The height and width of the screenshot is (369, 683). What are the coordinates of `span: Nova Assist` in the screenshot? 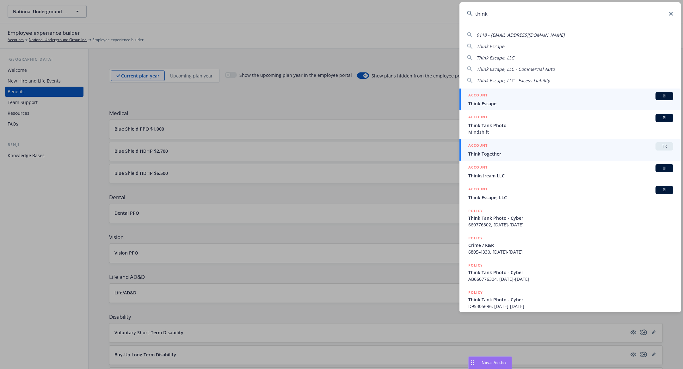 It's located at (494, 363).